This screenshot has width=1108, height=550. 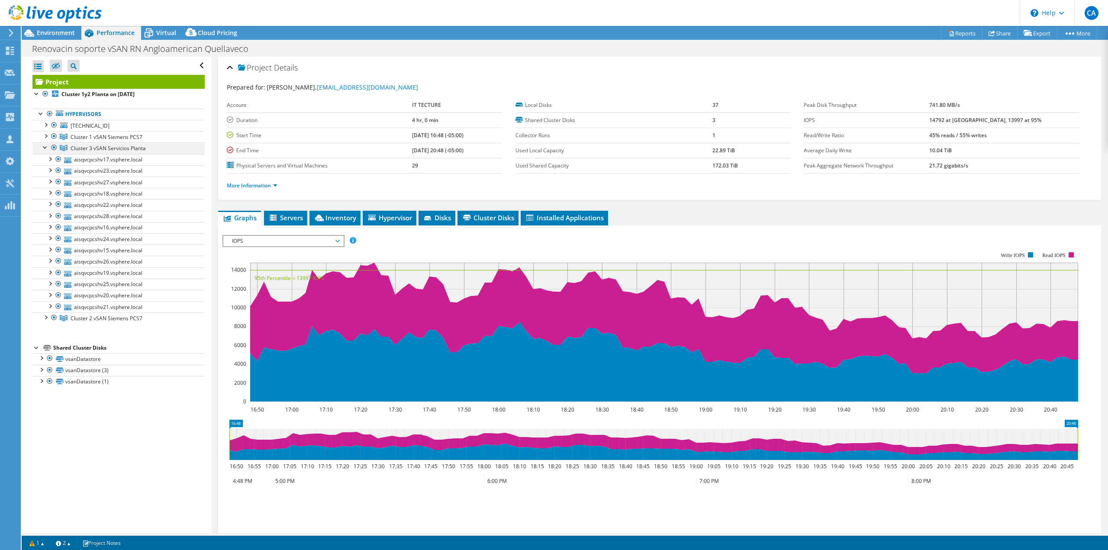 I want to click on a: Export, so click(x=1037, y=33).